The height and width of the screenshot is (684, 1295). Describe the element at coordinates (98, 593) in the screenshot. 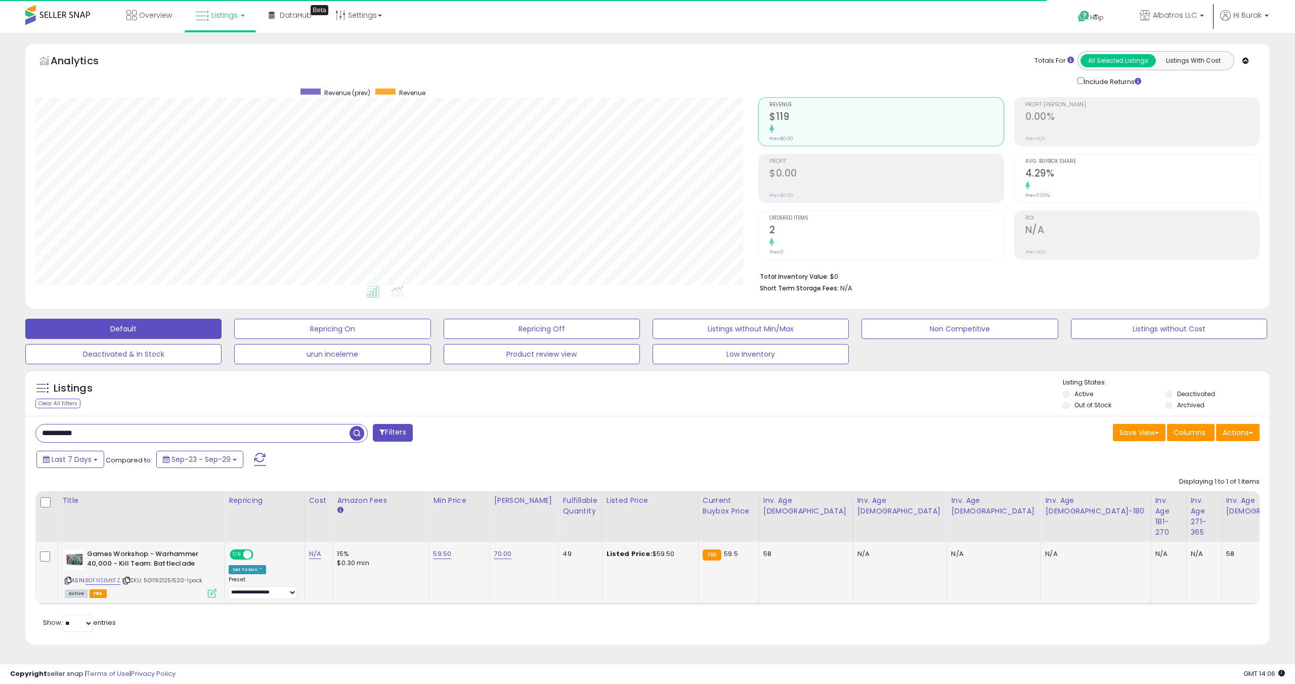

I see `span: FBA` at that location.